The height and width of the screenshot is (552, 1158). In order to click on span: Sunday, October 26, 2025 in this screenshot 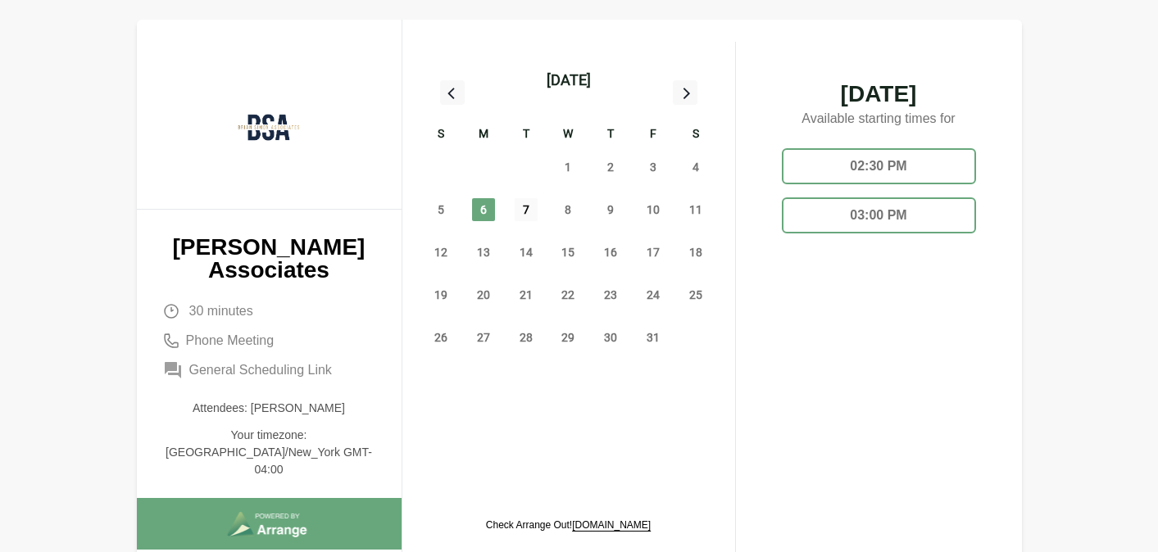, I will do `click(441, 338)`.